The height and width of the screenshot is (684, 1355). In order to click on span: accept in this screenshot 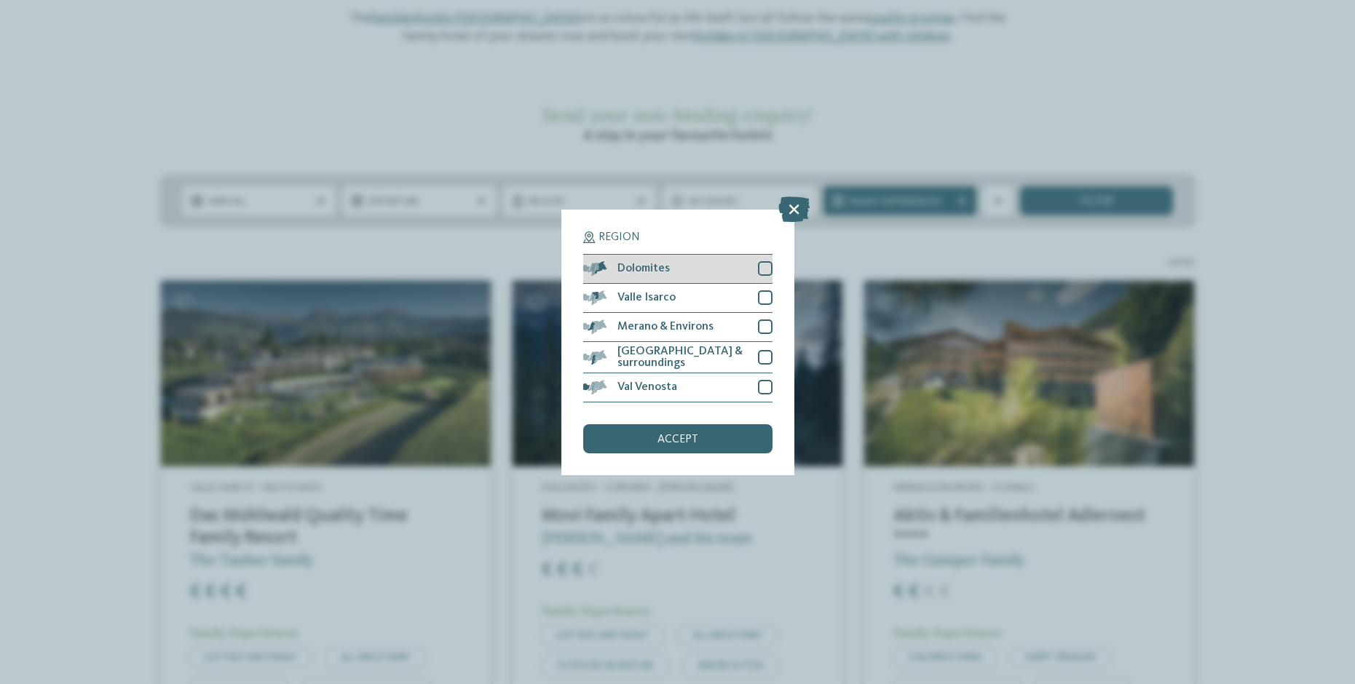, I will do `click(678, 440)`.